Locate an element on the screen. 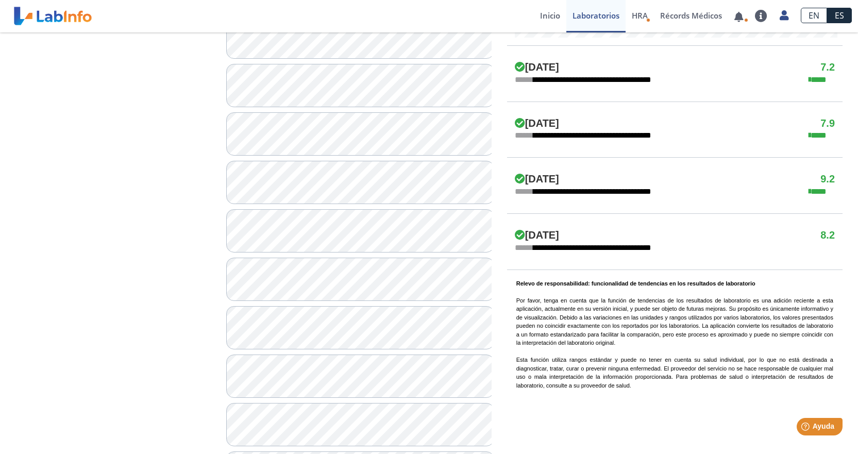  a: ES is located at coordinates (840, 15).